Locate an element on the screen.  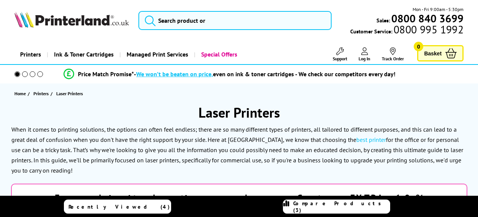
span: Laser Printers is located at coordinates (70, 93).